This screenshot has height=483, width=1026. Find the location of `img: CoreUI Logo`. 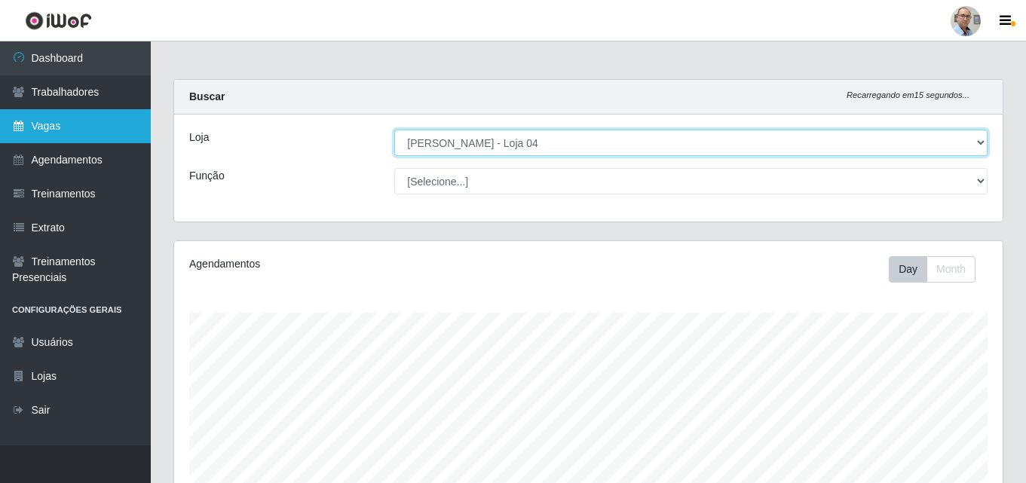

img: CoreUI Logo is located at coordinates (58, 20).